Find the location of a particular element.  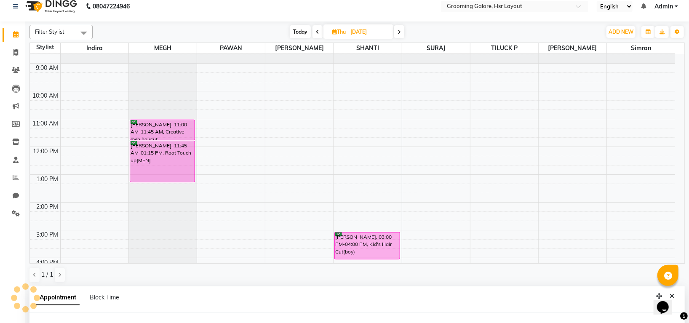

span: SHANTI is located at coordinates (367, 48).